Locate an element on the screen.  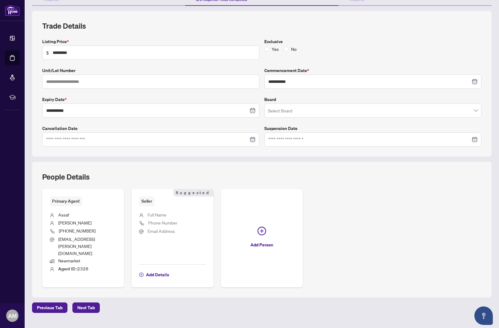
h2: Trade Details is located at coordinates (262, 26).